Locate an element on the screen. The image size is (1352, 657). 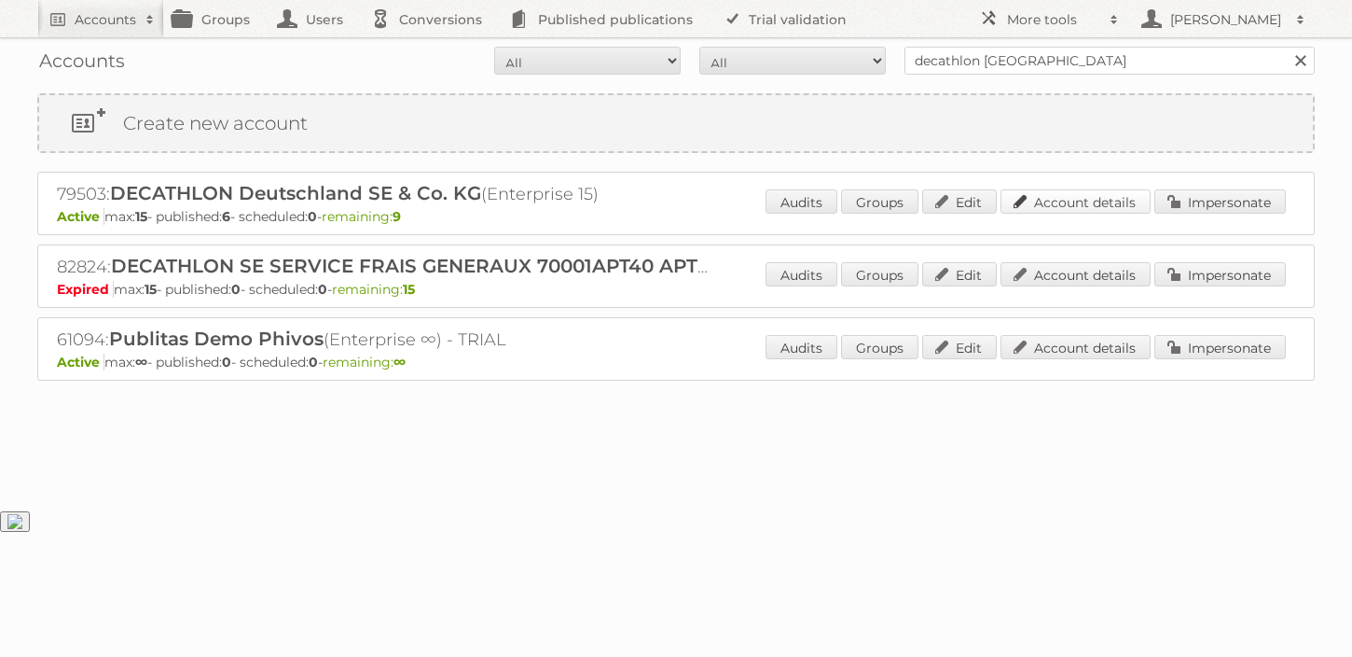
strong: 6 is located at coordinates (226, 216).